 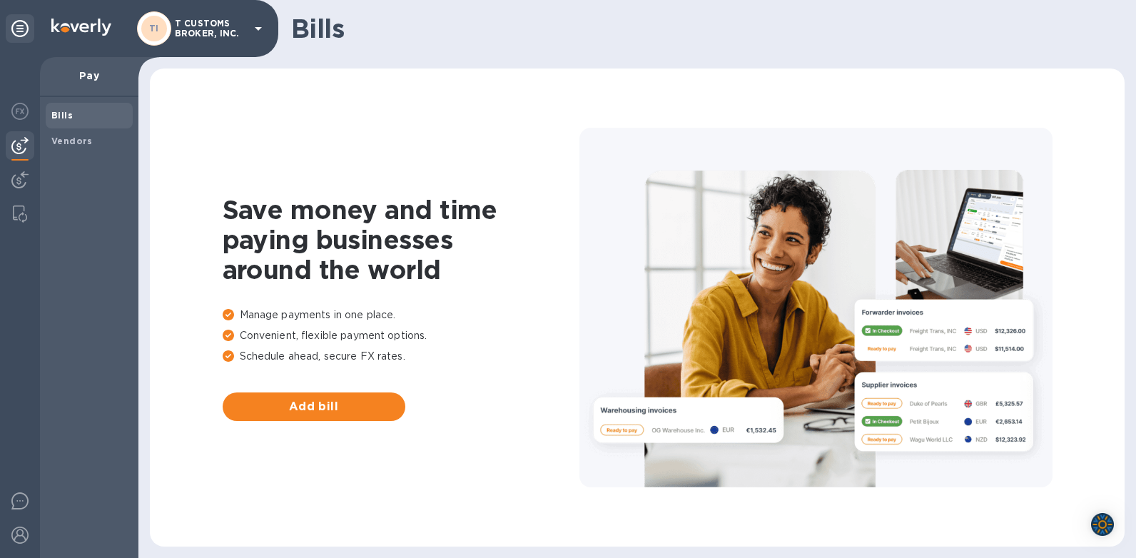 What do you see at coordinates (314, 407) in the screenshot?
I see `button: Add bill` at bounding box center [314, 407].